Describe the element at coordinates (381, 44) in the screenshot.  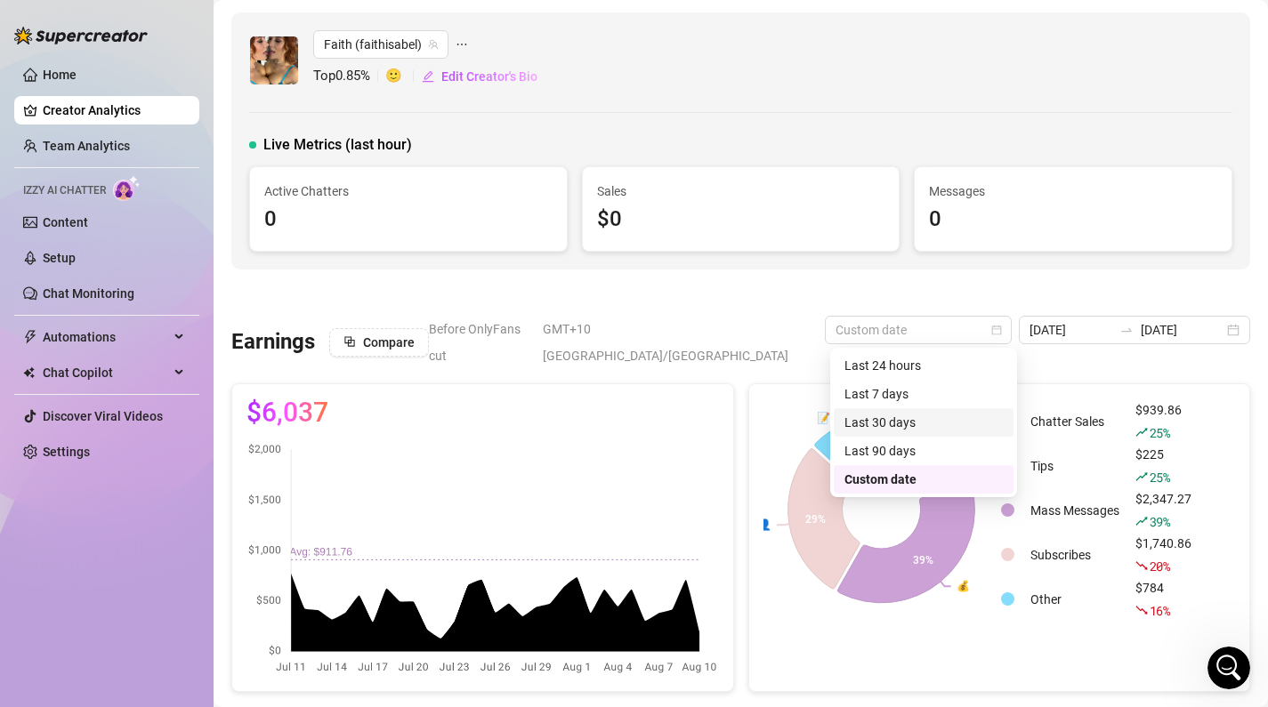
I see `span: Faith (faithisabel)` at that location.